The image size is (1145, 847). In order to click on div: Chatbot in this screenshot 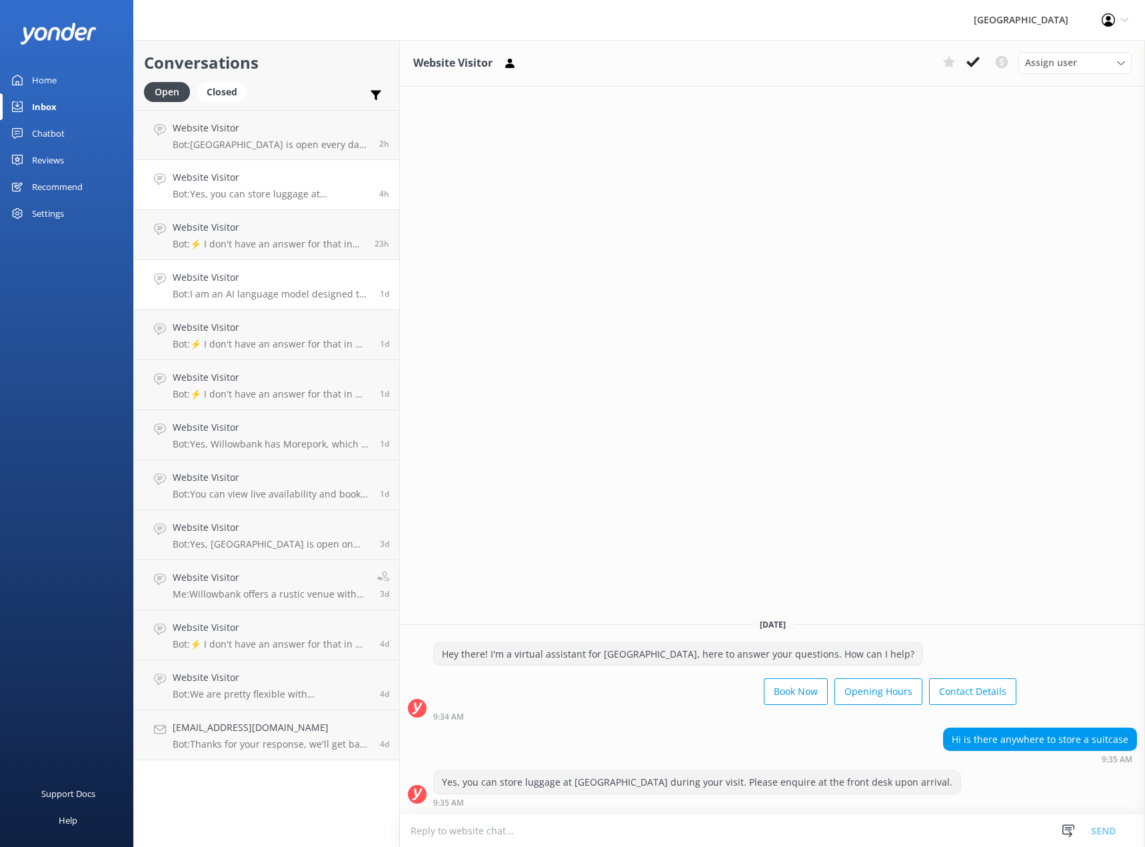, I will do `click(48, 133)`.